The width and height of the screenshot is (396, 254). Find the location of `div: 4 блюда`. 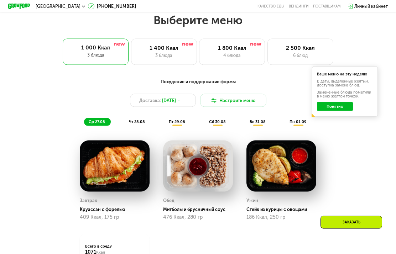

div: 4 блюда is located at coordinates (232, 56).